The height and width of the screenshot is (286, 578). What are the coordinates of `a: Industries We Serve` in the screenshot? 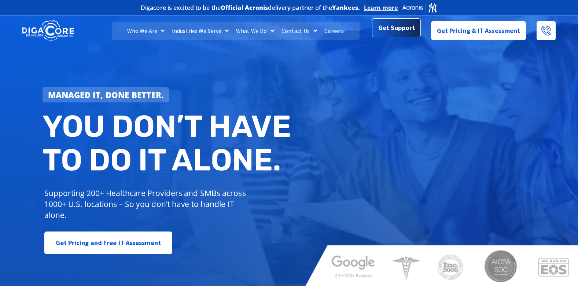 It's located at (200, 31).